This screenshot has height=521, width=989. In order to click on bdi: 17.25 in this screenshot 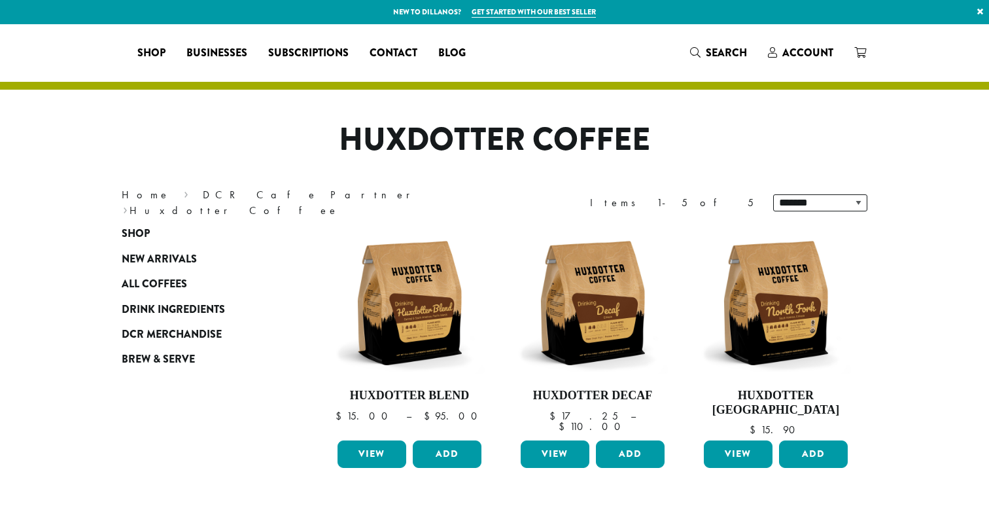, I will do `click(583, 415)`.